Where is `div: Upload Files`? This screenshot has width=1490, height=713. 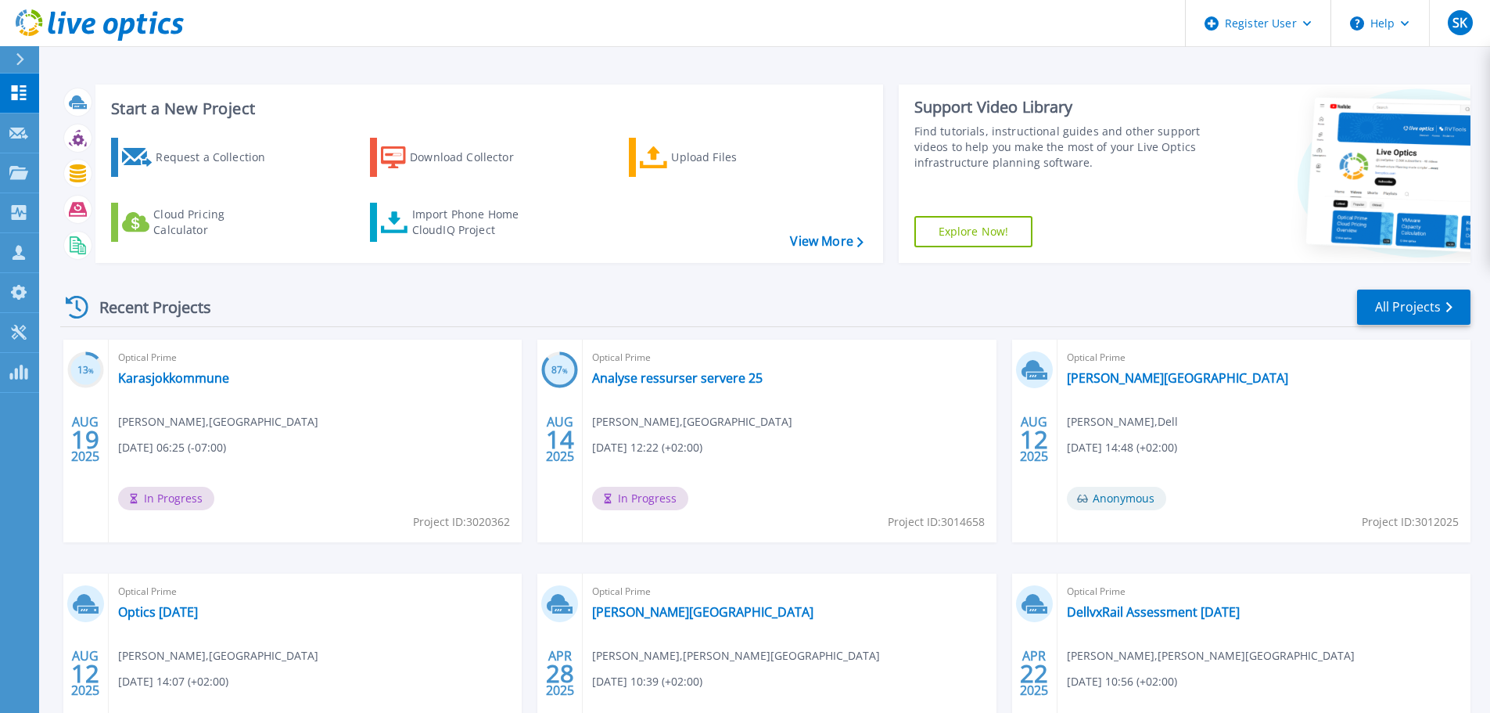 div: Upload Files is located at coordinates (734, 157).